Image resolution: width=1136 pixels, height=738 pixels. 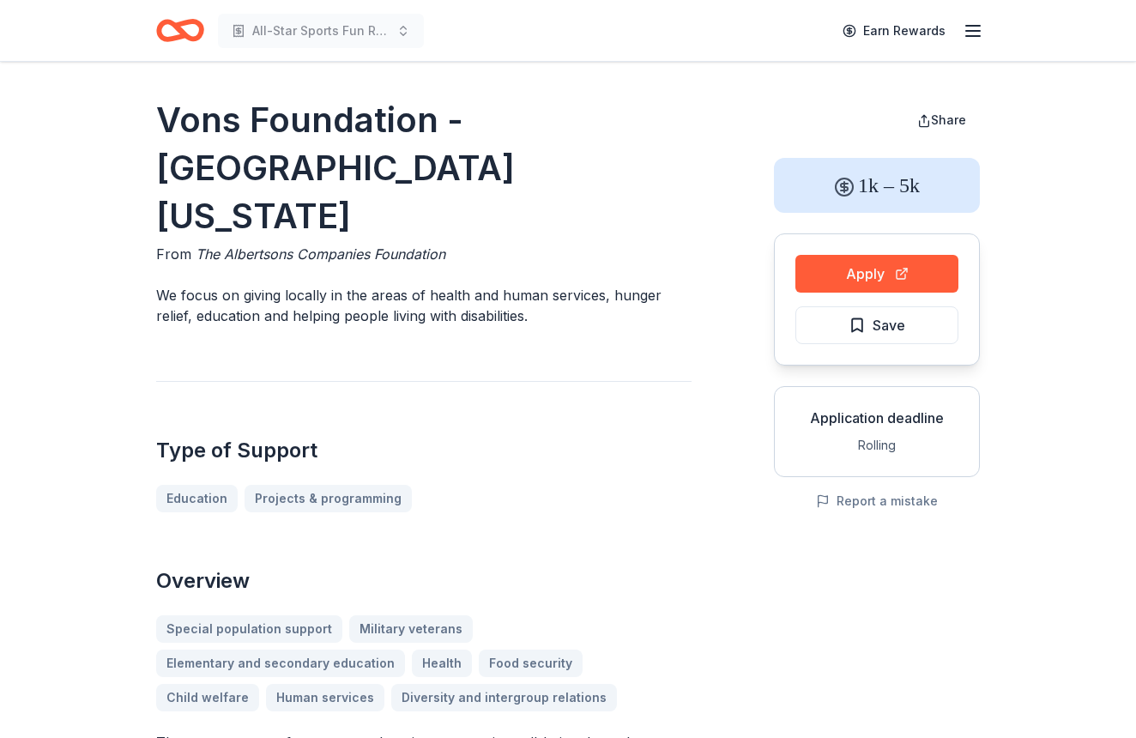 I want to click on button: Apply, so click(x=877, y=274).